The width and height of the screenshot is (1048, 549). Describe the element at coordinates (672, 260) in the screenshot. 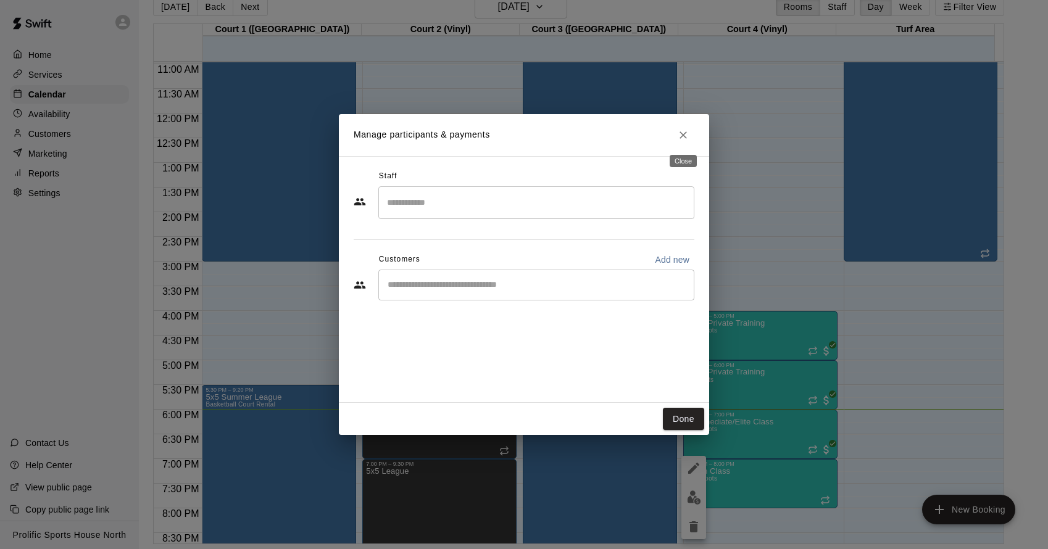

I see `p: Add new` at that location.